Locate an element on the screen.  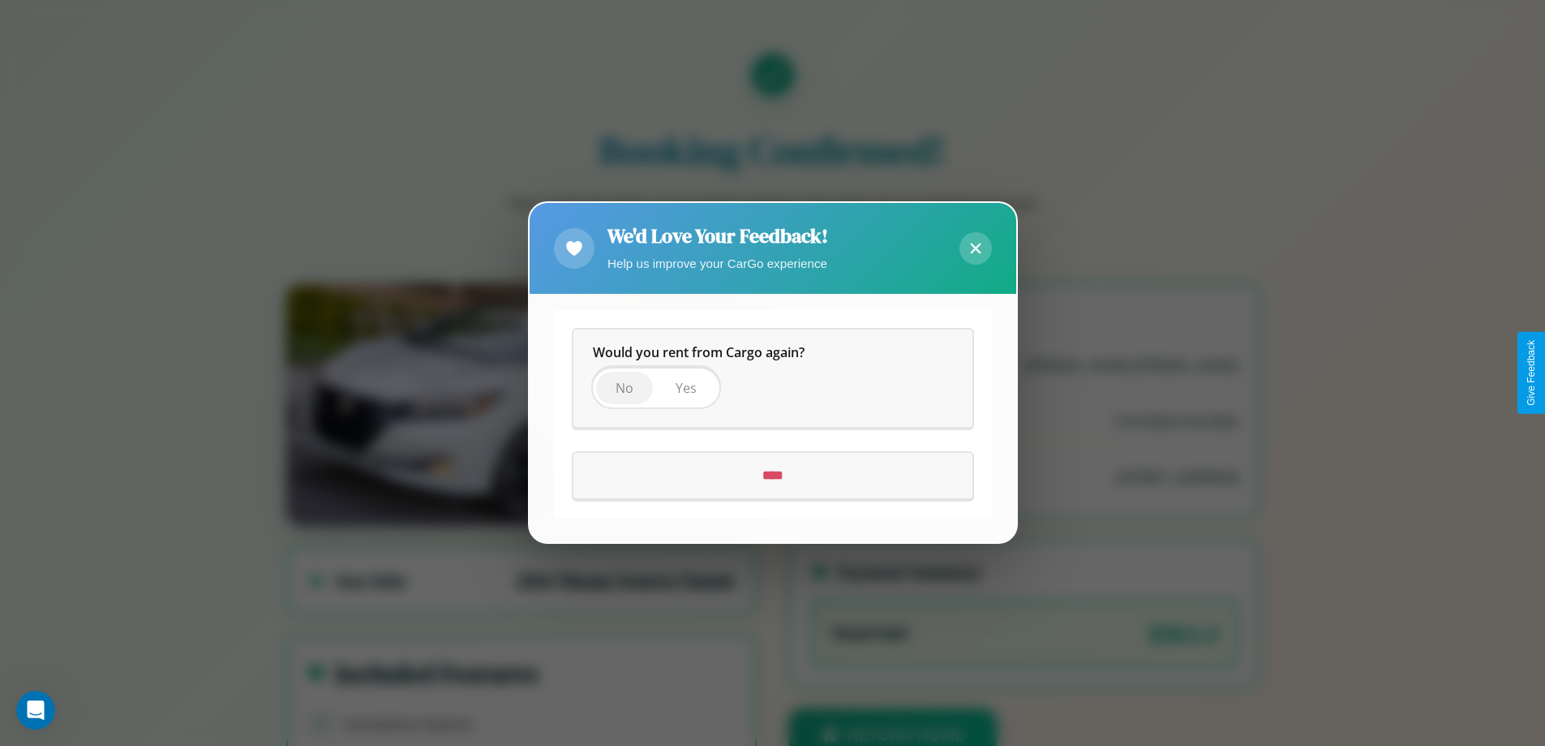
span: No is located at coordinates (625, 389).